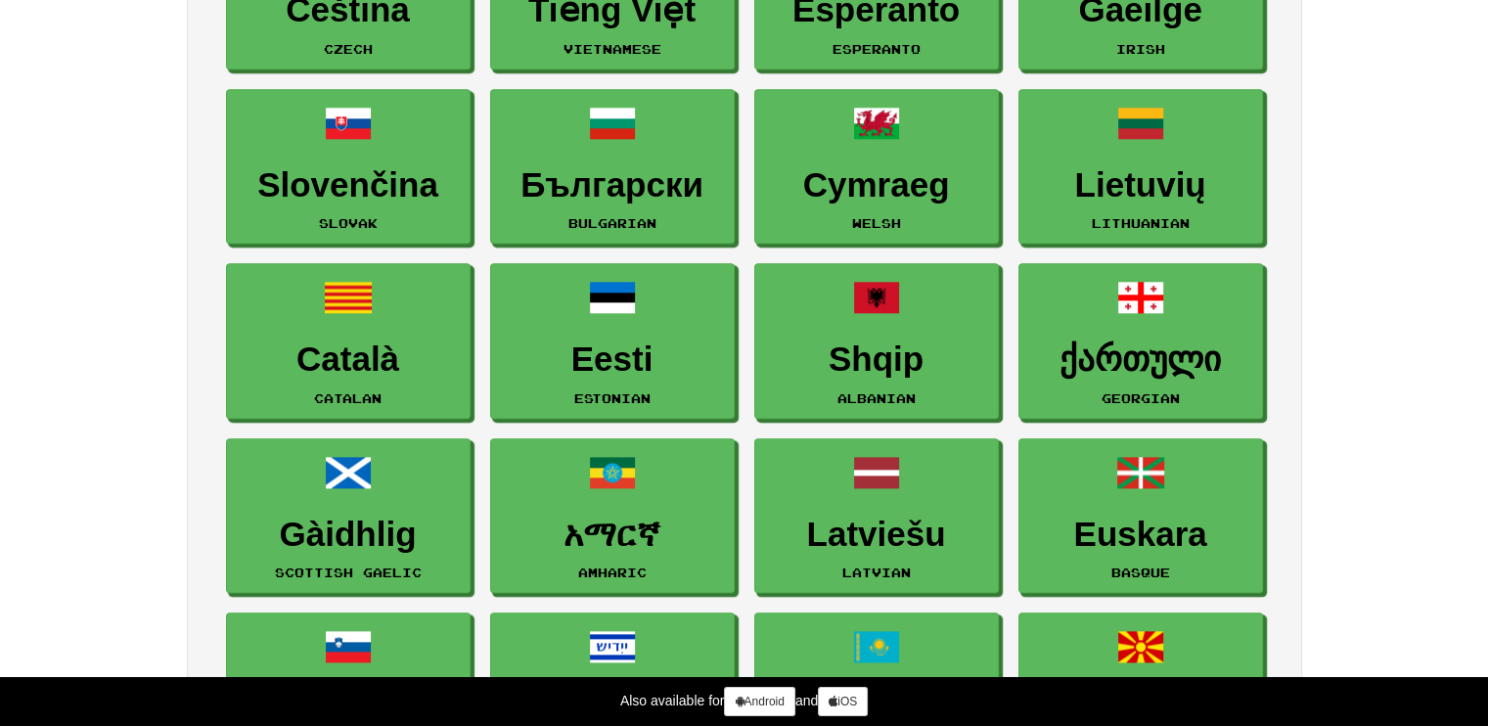 Image resolution: width=1488 pixels, height=726 pixels. Describe the element at coordinates (1140, 166) in the screenshot. I see `a: LietuviųLithuanian` at that location.